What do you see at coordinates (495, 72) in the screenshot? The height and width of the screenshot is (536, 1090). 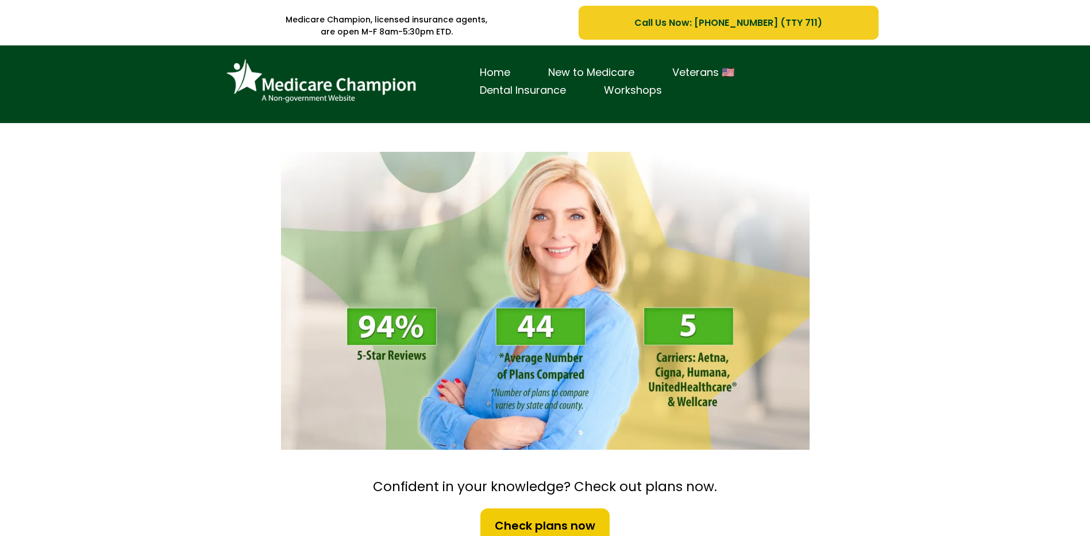 I see `a: Home` at bounding box center [495, 72].